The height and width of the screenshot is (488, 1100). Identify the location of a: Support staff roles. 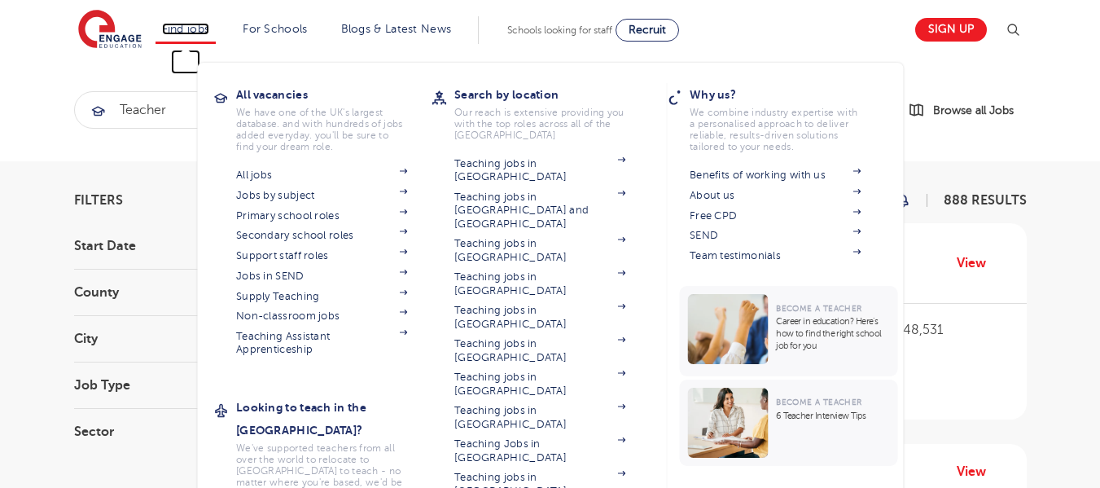
(322, 256).